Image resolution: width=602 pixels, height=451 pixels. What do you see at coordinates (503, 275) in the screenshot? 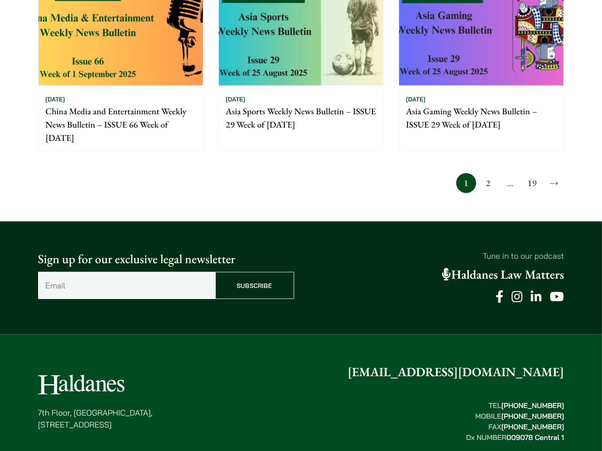
I see `a: Haldanes Law Matters` at bounding box center [503, 275].